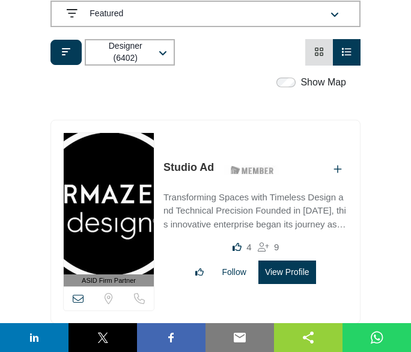 The width and height of the screenshot is (411, 352). I want to click on a: View Card, so click(319, 52).